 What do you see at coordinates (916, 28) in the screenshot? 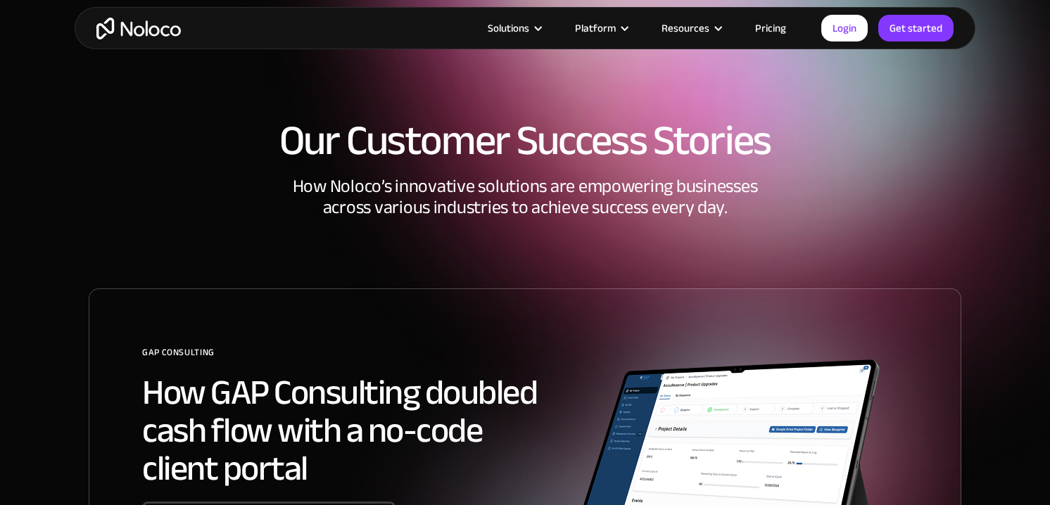
I see `a: Get started` at bounding box center [916, 28].